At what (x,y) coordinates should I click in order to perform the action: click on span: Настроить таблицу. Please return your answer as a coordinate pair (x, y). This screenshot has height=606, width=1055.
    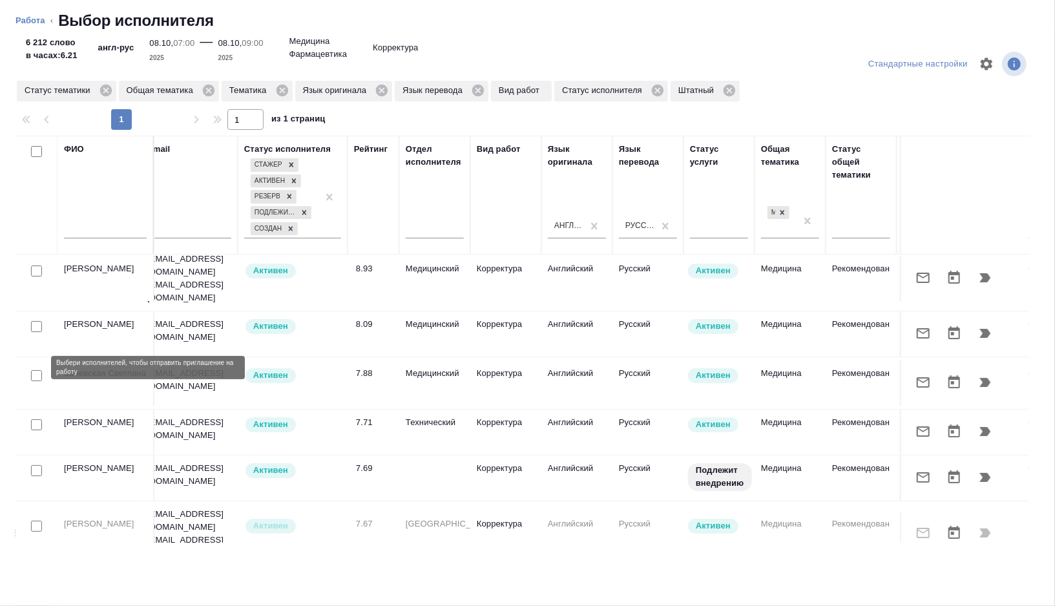
    Looking at the image, I should click on (987, 64).